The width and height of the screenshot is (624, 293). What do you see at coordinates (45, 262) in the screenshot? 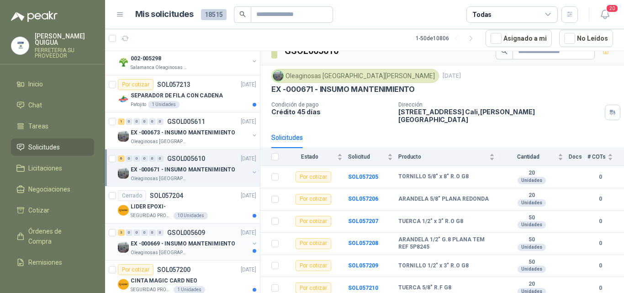
I see `span: Remisiones` at bounding box center [45, 262].